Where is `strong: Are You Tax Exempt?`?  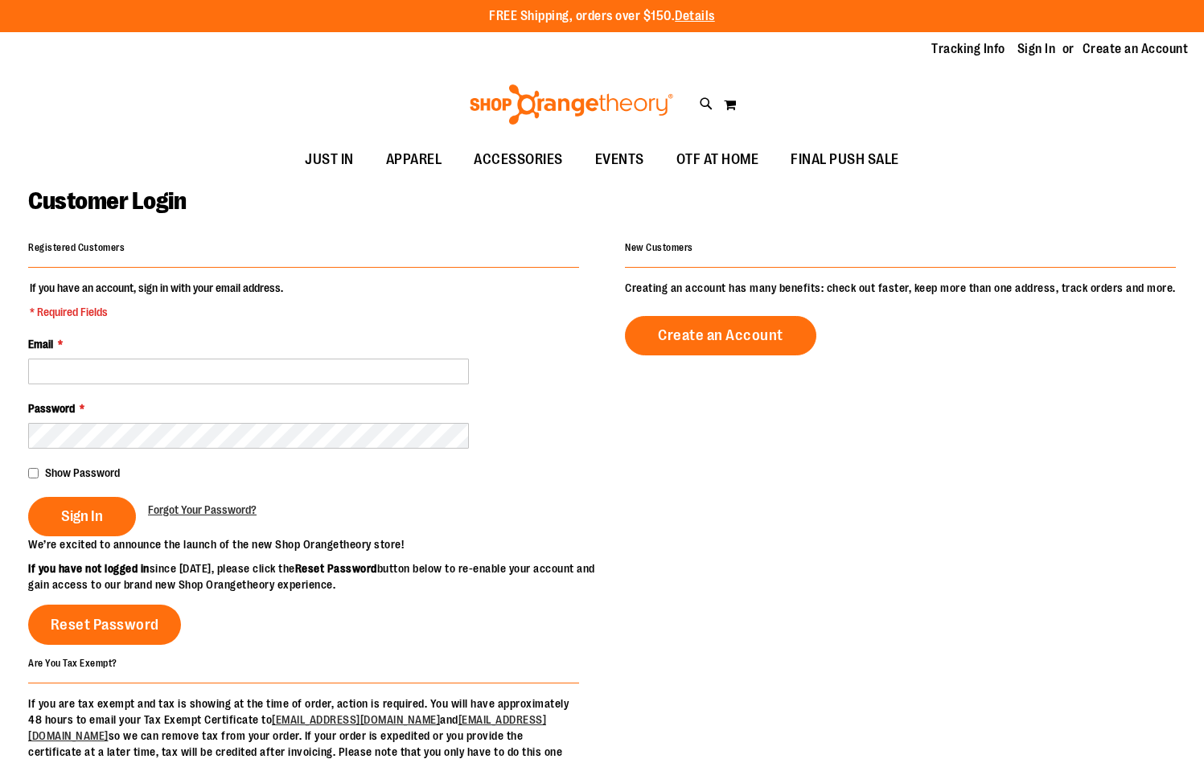 strong: Are You Tax Exempt? is located at coordinates (72, 662).